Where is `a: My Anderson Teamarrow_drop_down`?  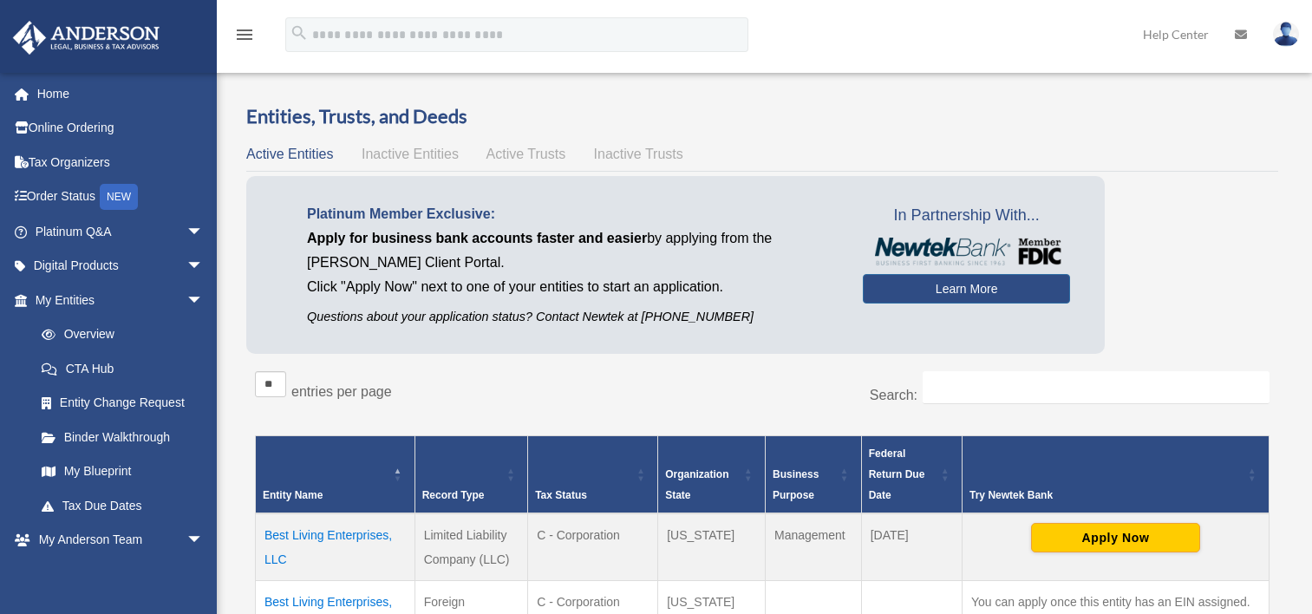
a: My Anderson Teamarrow_drop_down is located at coordinates (120, 540).